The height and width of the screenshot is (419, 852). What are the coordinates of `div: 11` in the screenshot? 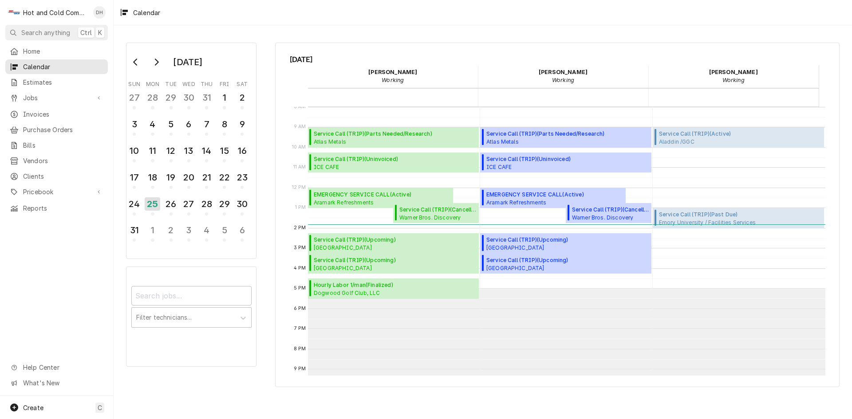 It's located at (152, 151).